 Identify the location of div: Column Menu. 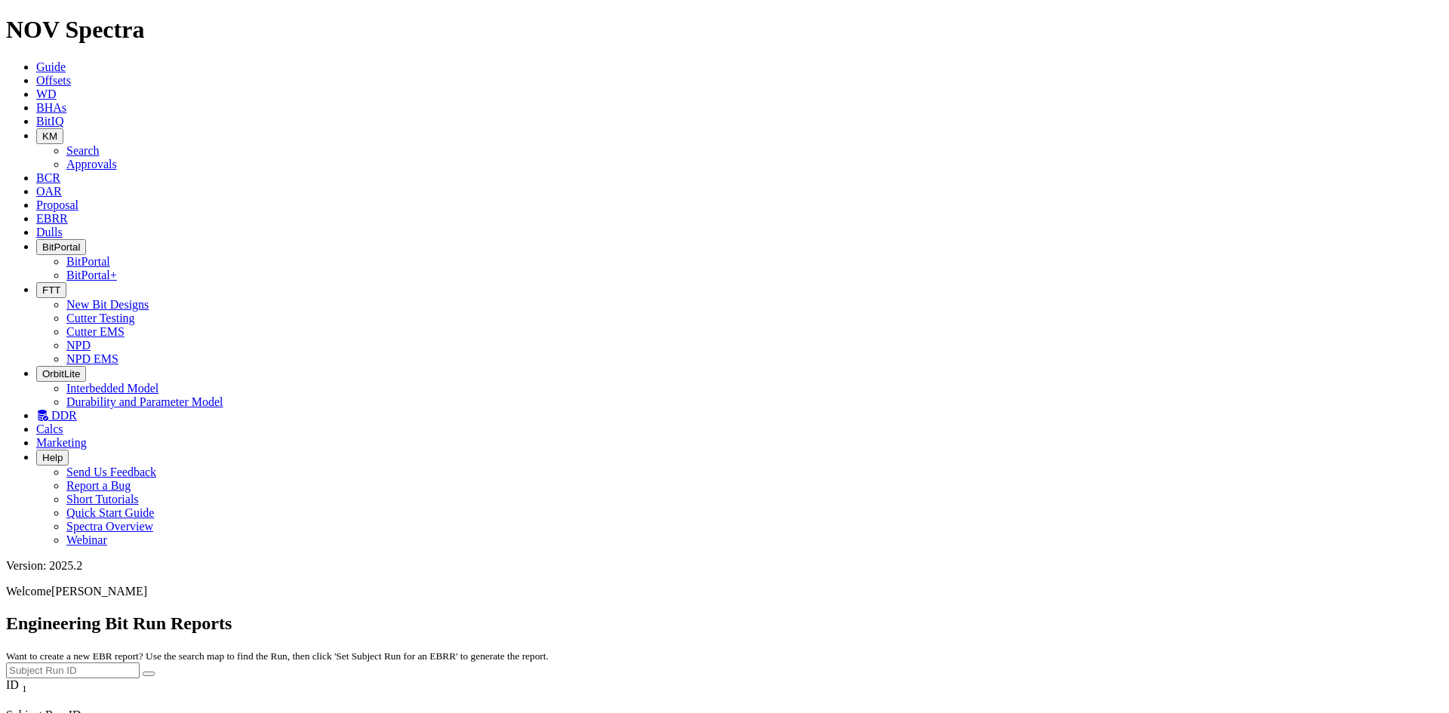
(65, 702).